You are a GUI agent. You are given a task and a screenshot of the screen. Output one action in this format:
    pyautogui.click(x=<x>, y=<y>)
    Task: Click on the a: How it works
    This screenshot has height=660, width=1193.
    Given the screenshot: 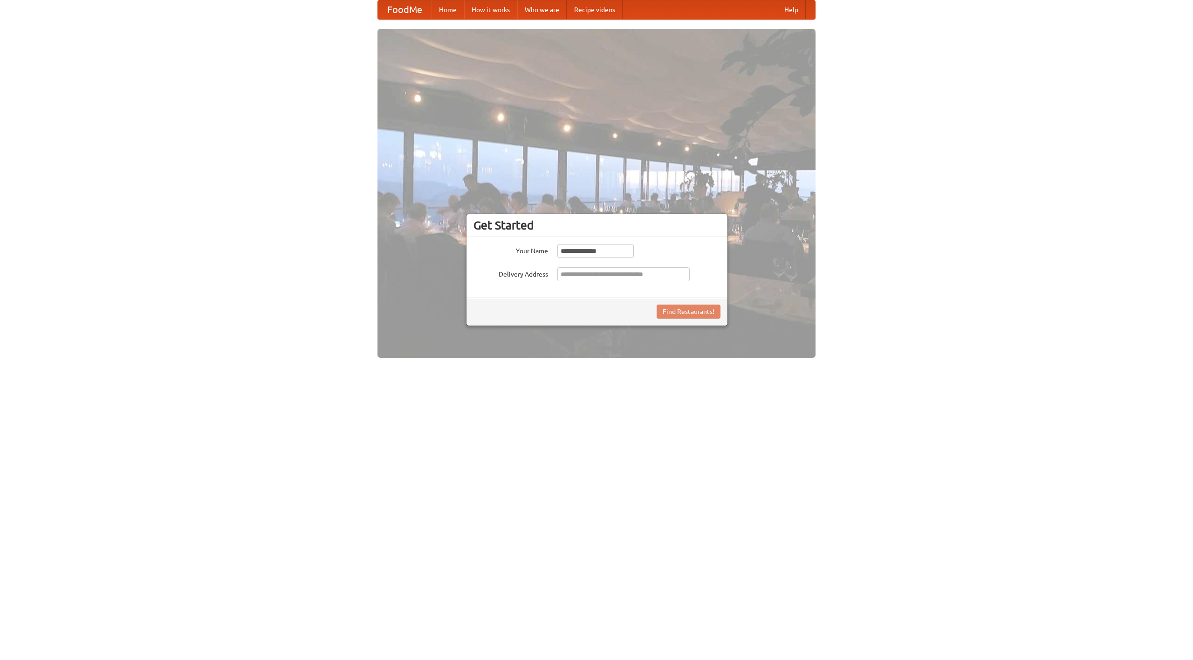 What is the action you would take?
    pyautogui.click(x=491, y=10)
    